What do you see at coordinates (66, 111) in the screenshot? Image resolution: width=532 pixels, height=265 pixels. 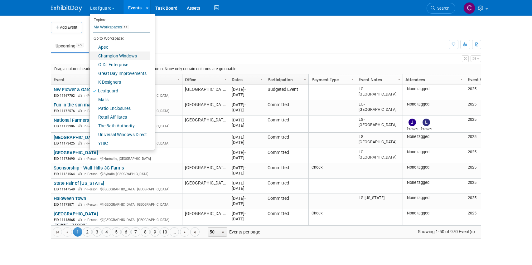 I see `span: EID: 11172576` at bounding box center [66, 111].